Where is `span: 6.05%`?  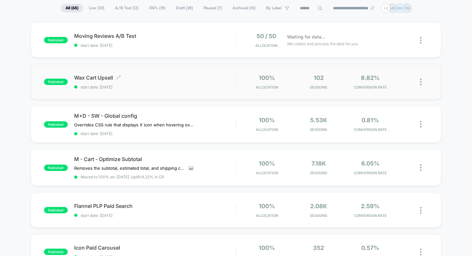
span: 6.05% is located at coordinates (370, 164).